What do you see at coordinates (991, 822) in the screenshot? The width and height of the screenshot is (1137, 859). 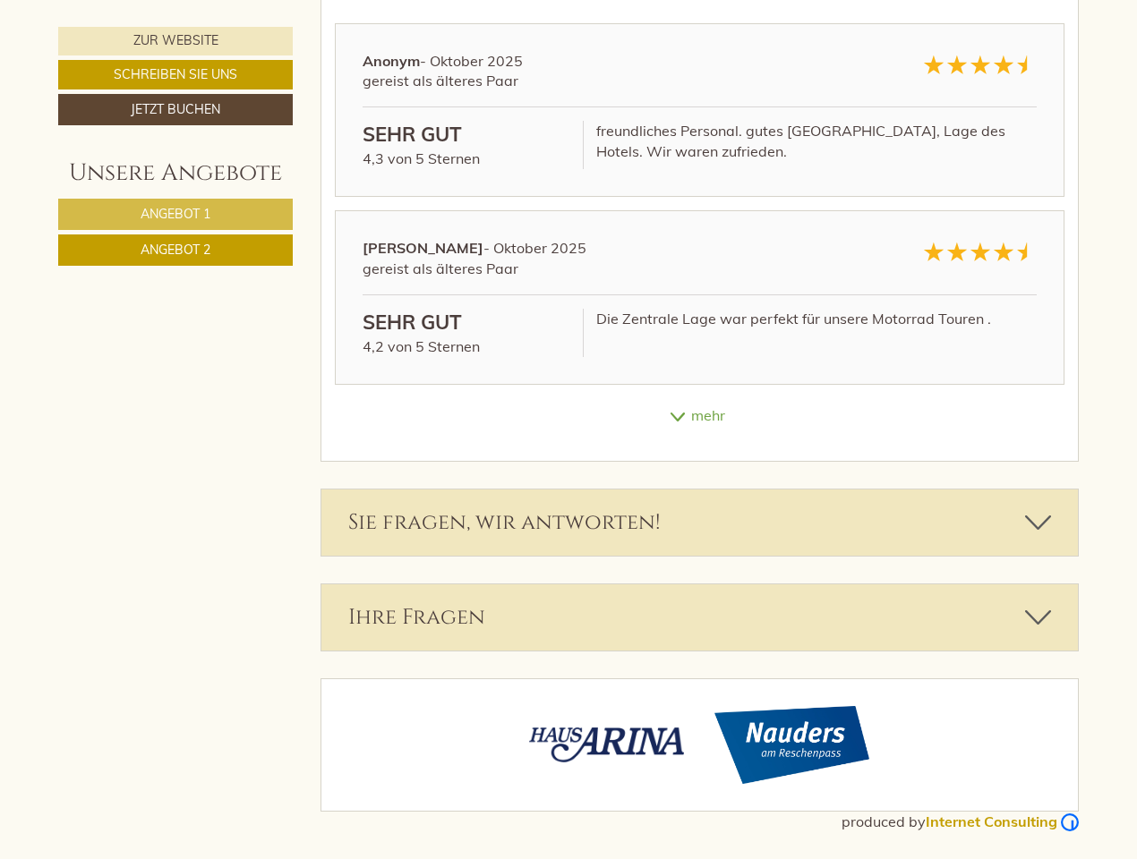 I see `b: Internet Consulting` at bounding box center [991, 822].